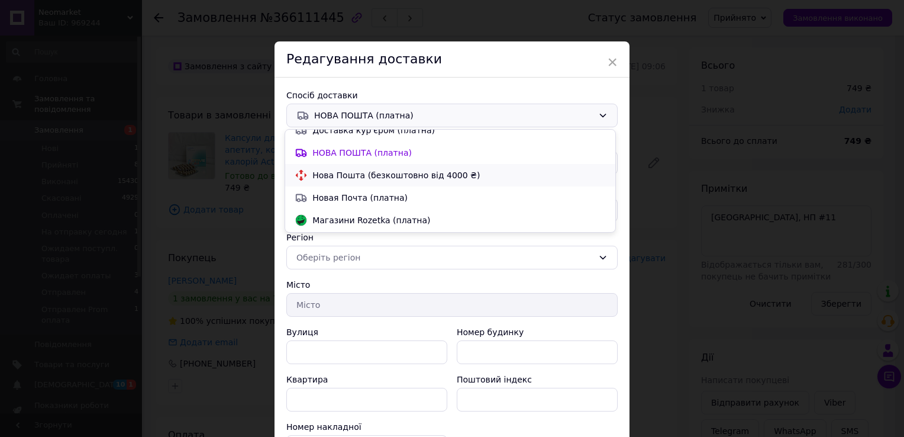 This screenshot has width=904, height=437. I want to click on label: Квартира, so click(307, 379).